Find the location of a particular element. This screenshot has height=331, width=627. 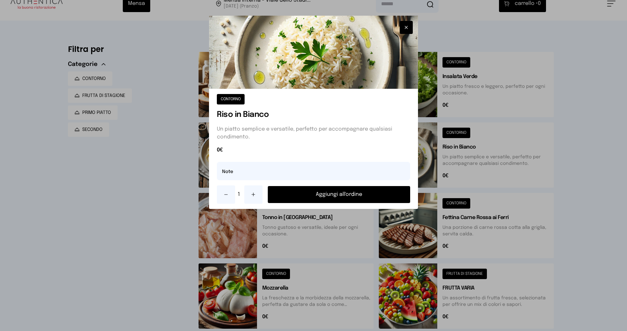

span: 0€ is located at coordinates (313, 150).